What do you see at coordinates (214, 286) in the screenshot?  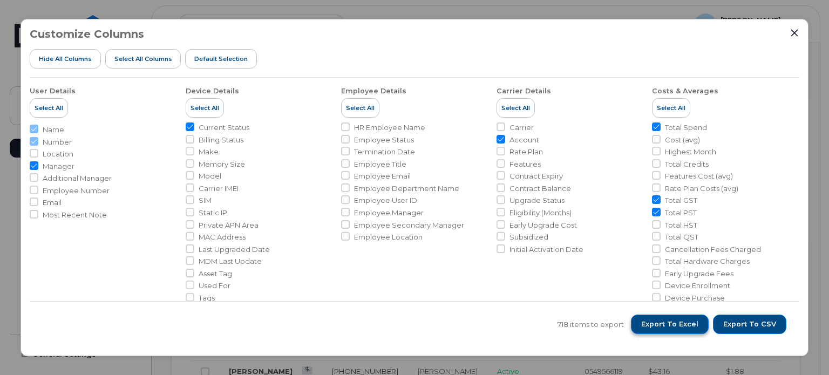 I see `span: Used For` at bounding box center [214, 286].